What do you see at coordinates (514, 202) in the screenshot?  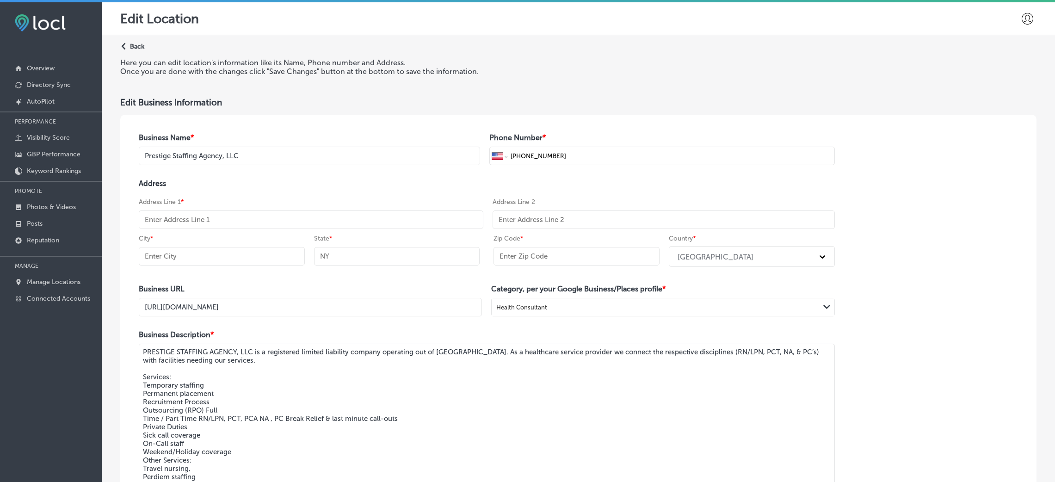 I see `label: Address Line 2` at bounding box center [514, 202].